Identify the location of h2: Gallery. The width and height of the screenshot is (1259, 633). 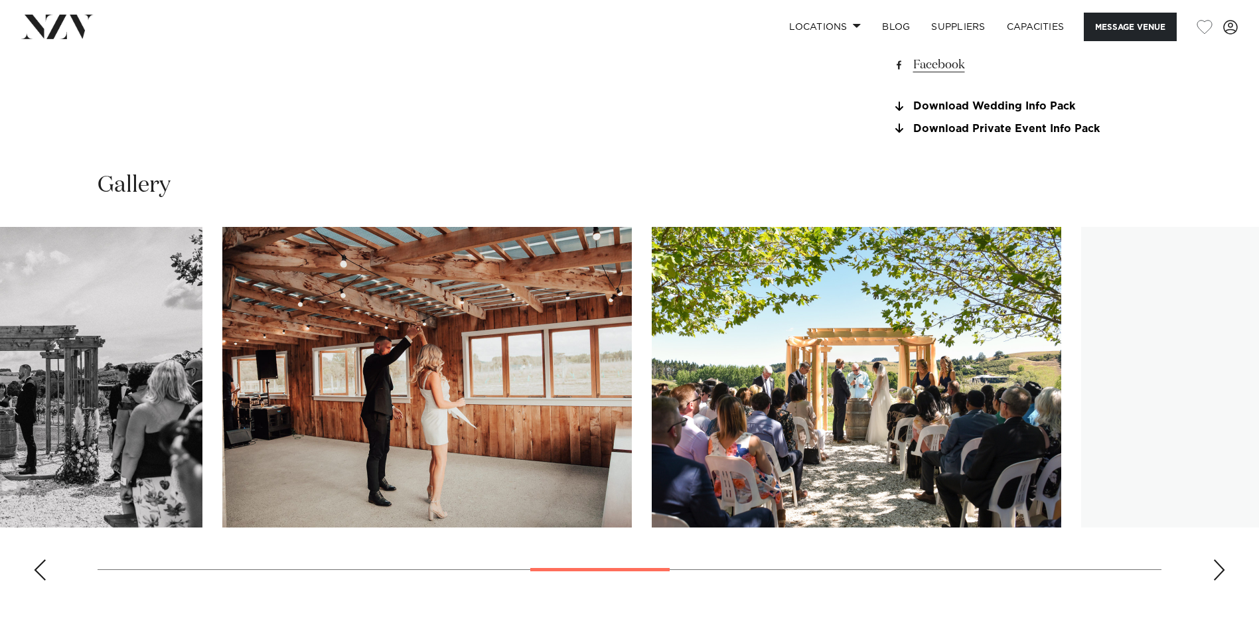
(134, 185).